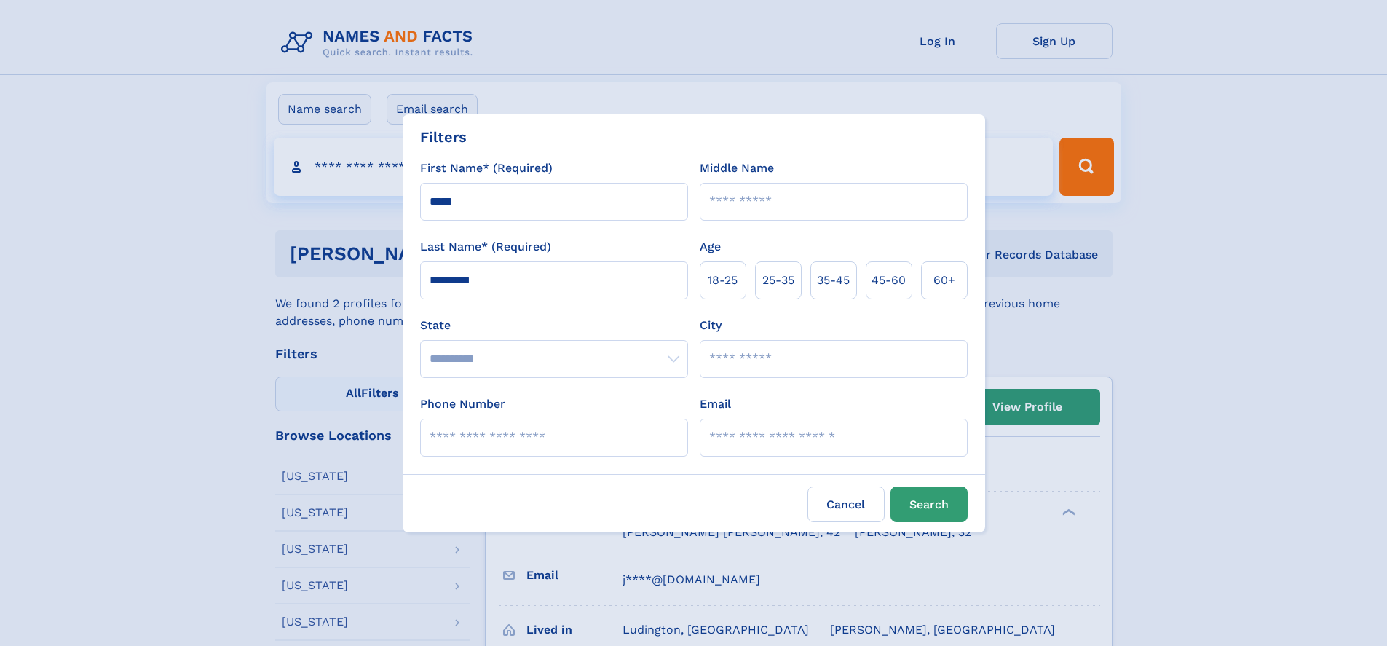 The height and width of the screenshot is (646, 1387). What do you see at coordinates (715, 404) in the screenshot?
I see `label: Email` at bounding box center [715, 404].